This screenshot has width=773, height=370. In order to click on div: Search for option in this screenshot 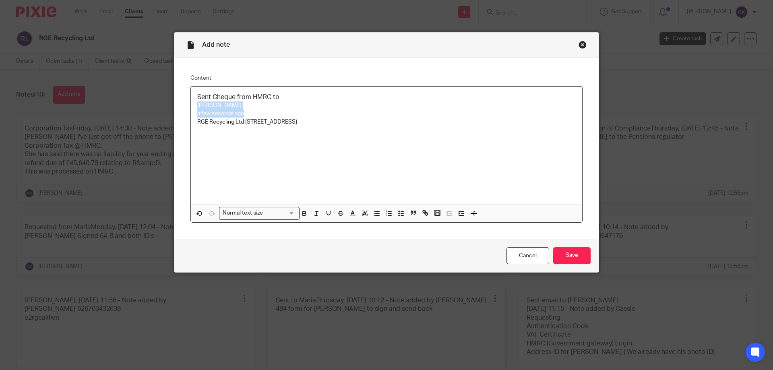, I will do `click(259, 213)`.